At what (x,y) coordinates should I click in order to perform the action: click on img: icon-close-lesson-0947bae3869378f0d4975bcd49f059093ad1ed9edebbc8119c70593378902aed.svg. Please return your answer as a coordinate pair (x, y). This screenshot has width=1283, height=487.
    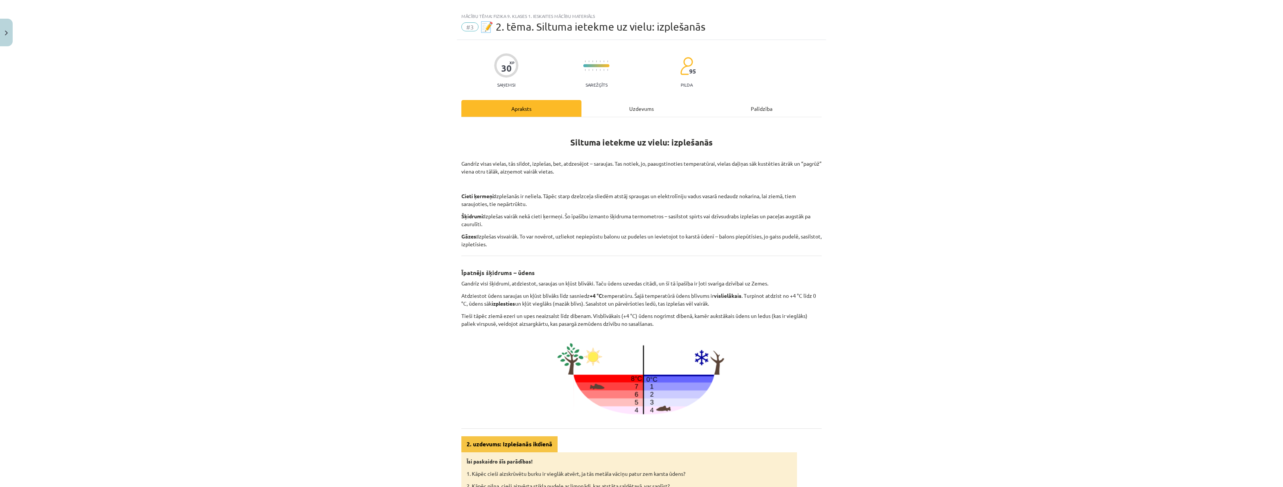
    Looking at the image, I should click on (6, 33).